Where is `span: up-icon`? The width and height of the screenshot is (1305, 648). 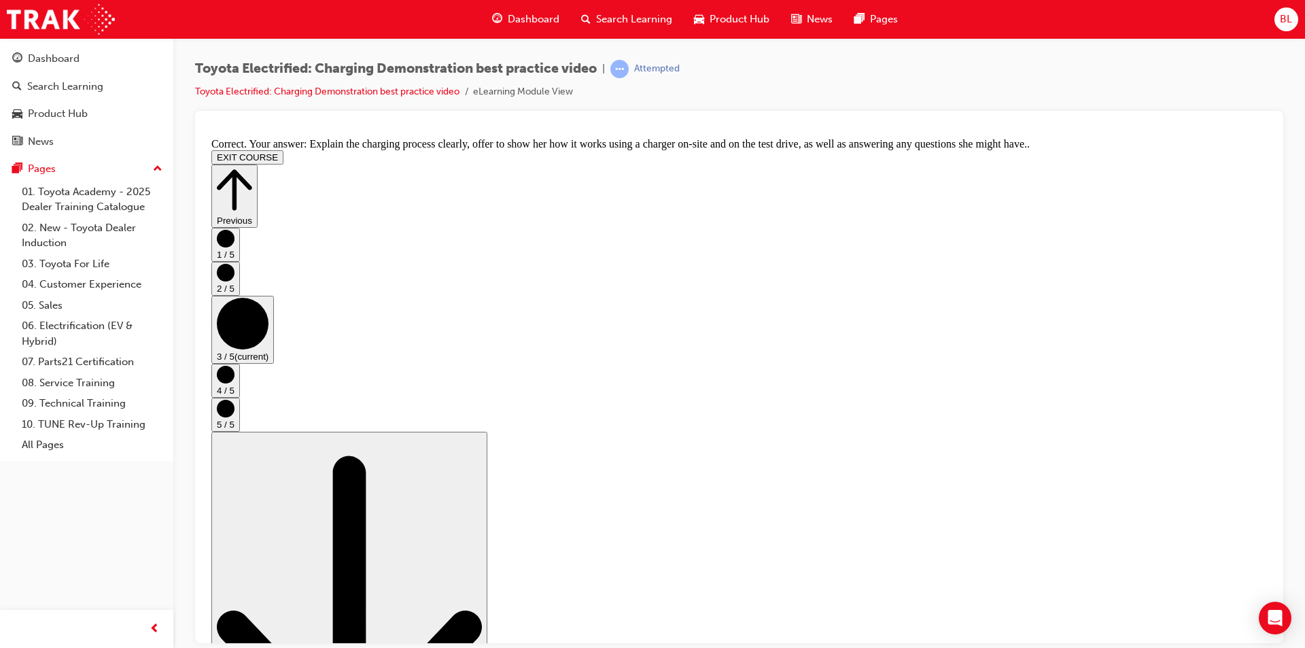 span: up-icon is located at coordinates (158, 169).